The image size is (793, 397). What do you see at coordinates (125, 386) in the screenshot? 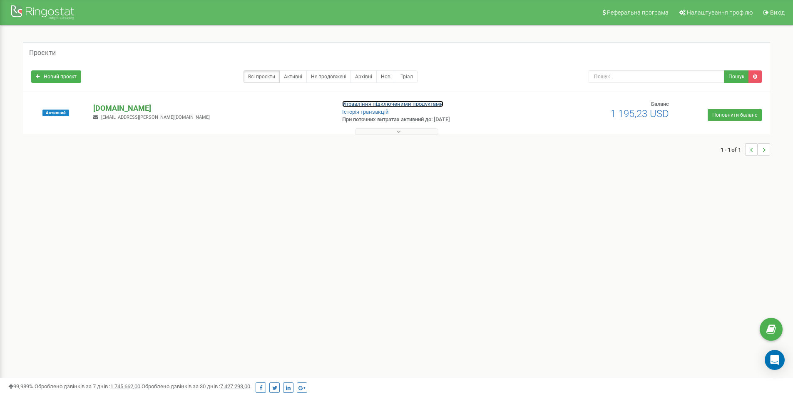
I see `u: 1 745 662,00` at bounding box center [125, 386].